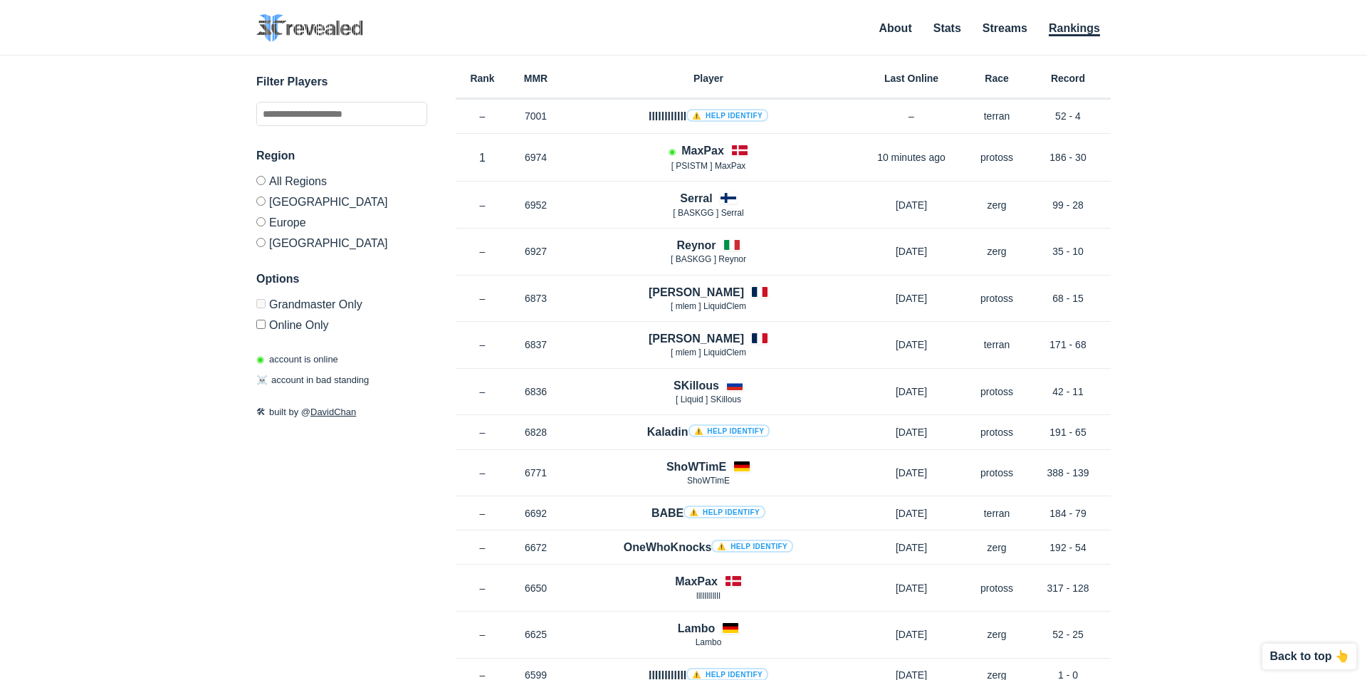  What do you see at coordinates (535, 432) in the screenshot?
I see `p: 6828` at bounding box center [535, 432].